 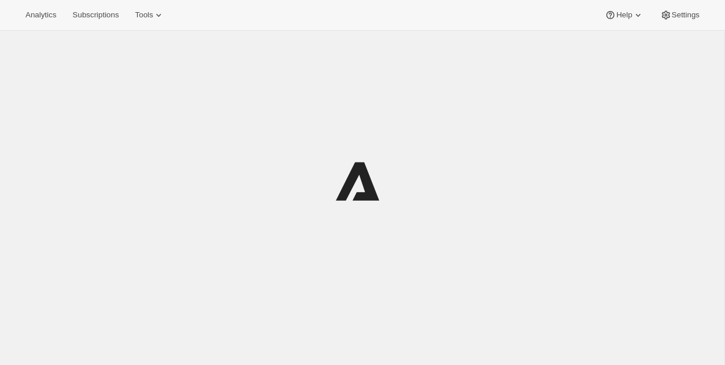 What do you see at coordinates (95, 15) in the screenshot?
I see `button: Subscriptions` at bounding box center [95, 15].